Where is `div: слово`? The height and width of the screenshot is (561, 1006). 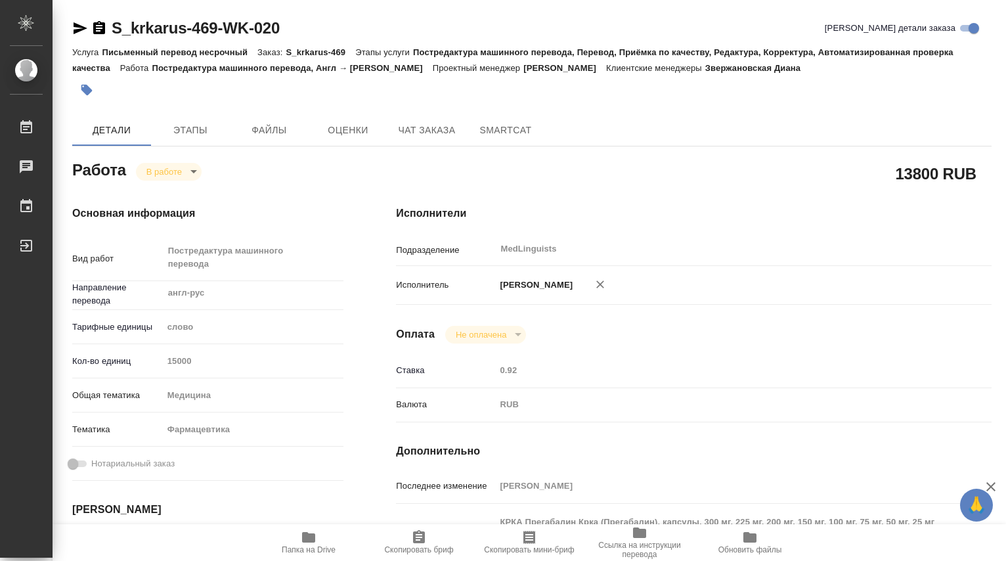
div: слово is located at coordinates (253, 327).